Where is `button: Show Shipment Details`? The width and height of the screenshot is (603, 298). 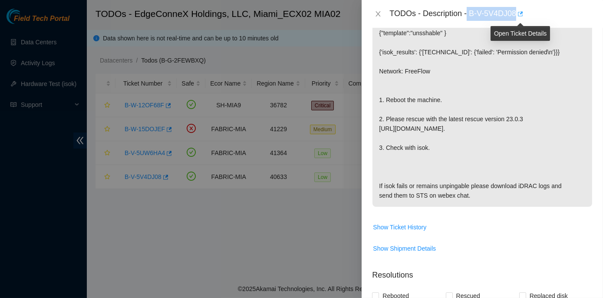 button: Show Shipment Details is located at coordinates (404, 248).